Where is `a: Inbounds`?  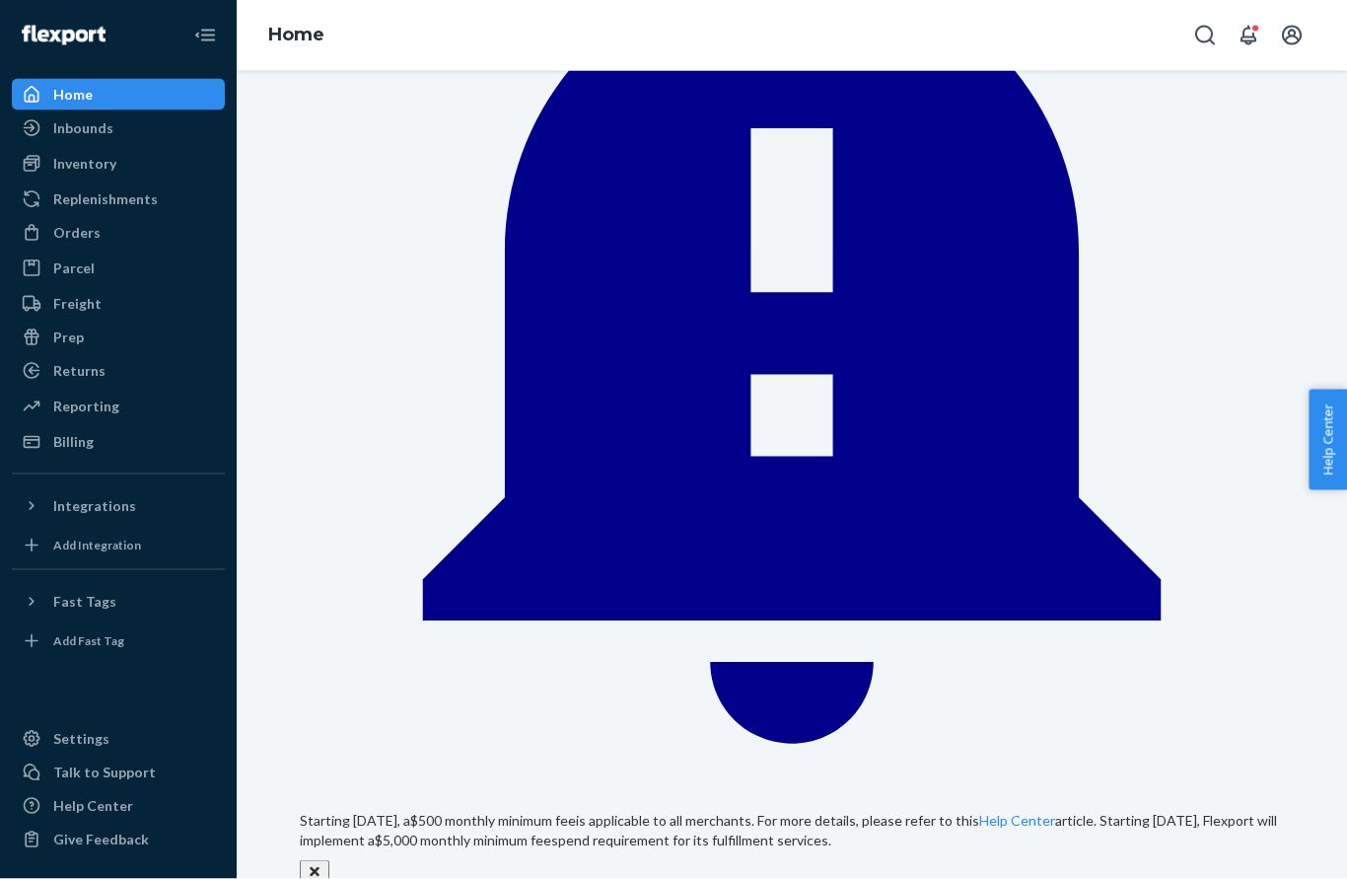 a: Inbounds is located at coordinates (118, 128).